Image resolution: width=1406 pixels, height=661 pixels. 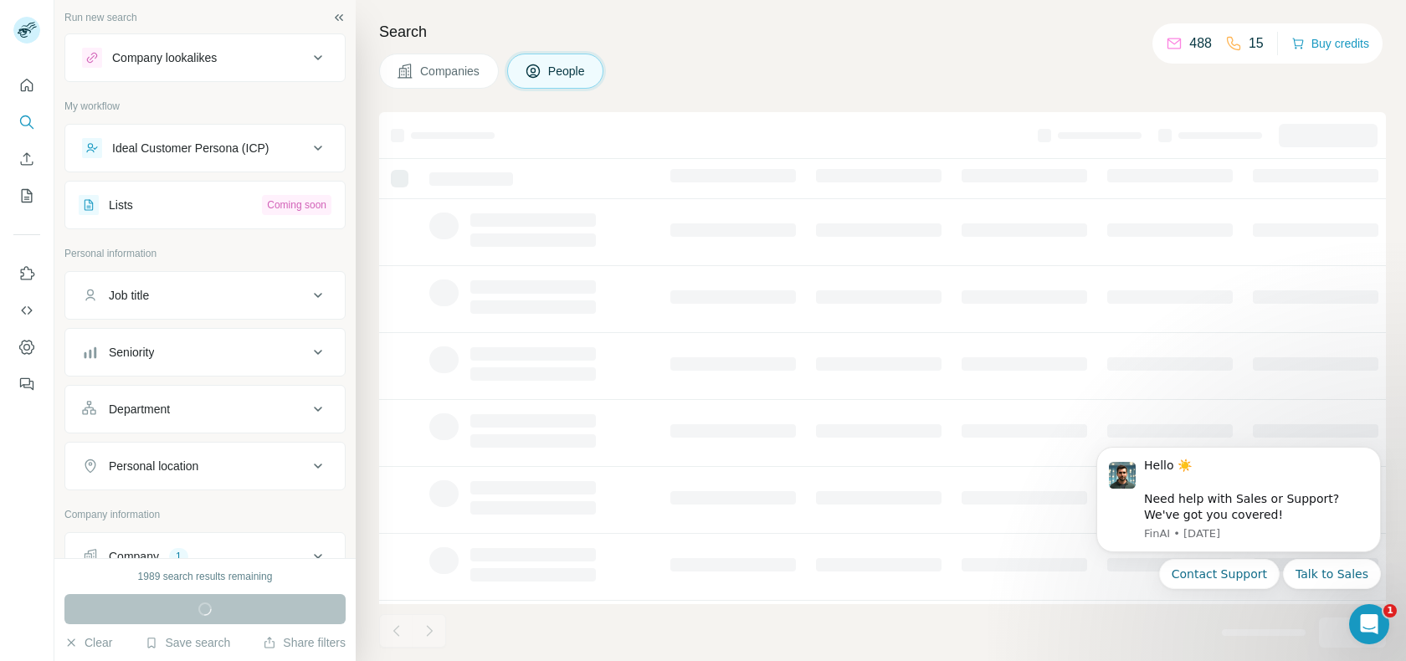 What do you see at coordinates (120, 205) in the screenshot?
I see `div: Lists` at bounding box center [120, 205].